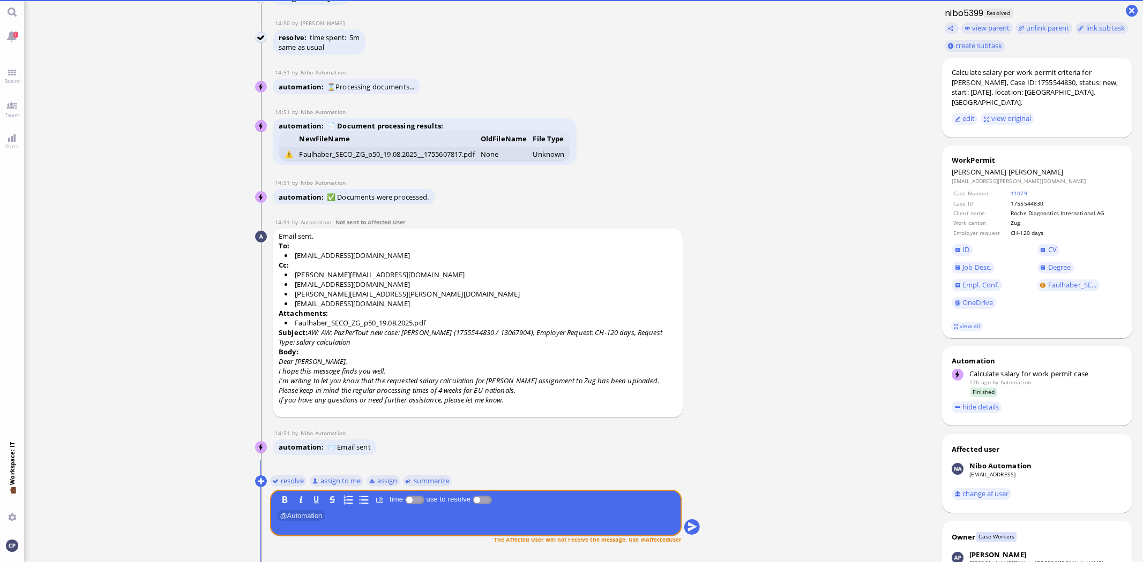 Image resolution: width=1143 pixels, height=562 pixels. What do you see at coordinates (980, 382) in the screenshot?
I see `span: 17h ago` at bounding box center [980, 382].